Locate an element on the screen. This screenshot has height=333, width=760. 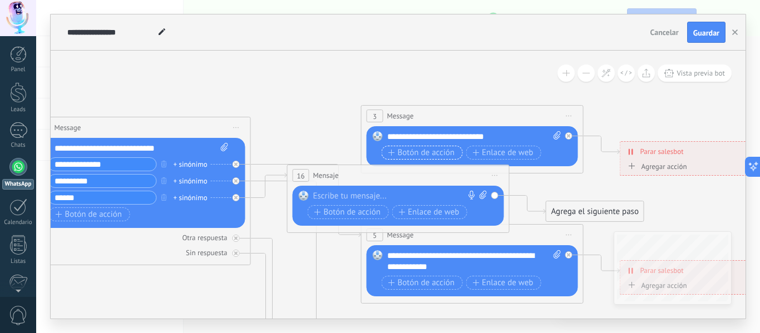
div: Panel is located at coordinates (18, 70).